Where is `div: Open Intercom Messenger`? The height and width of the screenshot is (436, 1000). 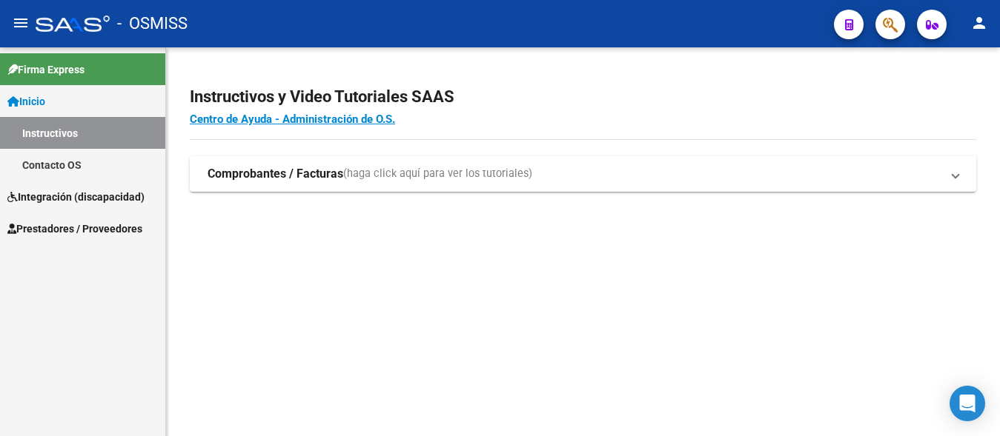
div: Open Intercom Messenger is located at coordinates (967, 404).